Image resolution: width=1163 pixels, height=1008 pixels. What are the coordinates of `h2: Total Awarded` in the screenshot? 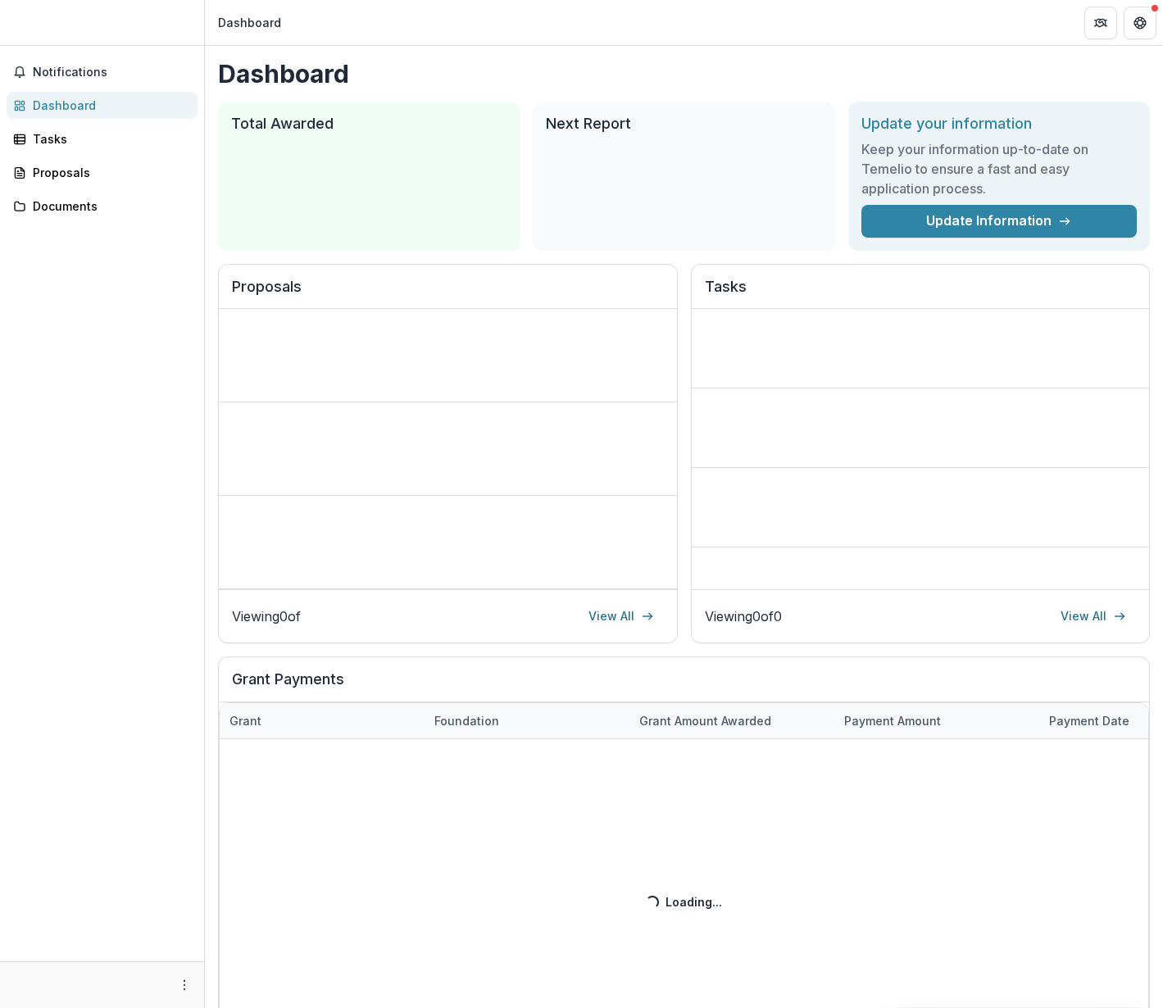 It's located at (369, 124).